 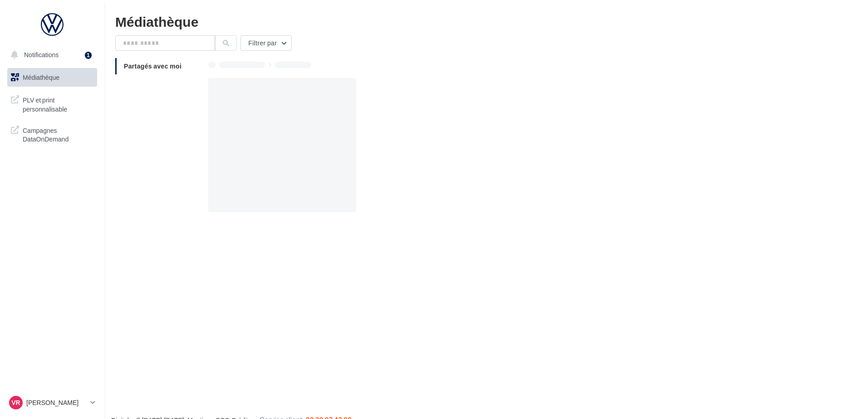 I want to click on a: Campagnes DataOnDemand, so click(x=52, y=134).